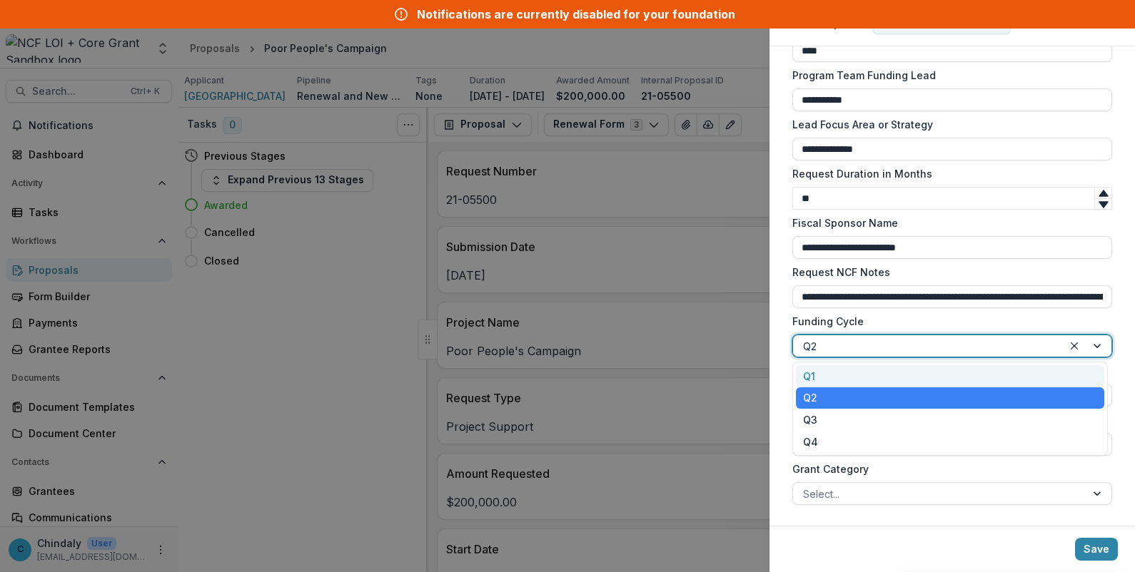 This screenshot has height=572, width=1135. What do you see at coordinates (948, 124) in the screenshot?
I see `label: Lead Focus Area or Strategy` at bounding box center [948, 124].